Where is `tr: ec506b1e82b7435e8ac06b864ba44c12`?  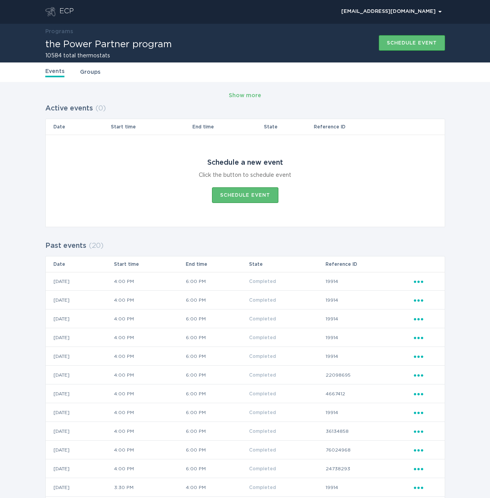
tr: ec506b1e82b7435e8ac06b864ba44c12 is located at coordinates (245, 319).